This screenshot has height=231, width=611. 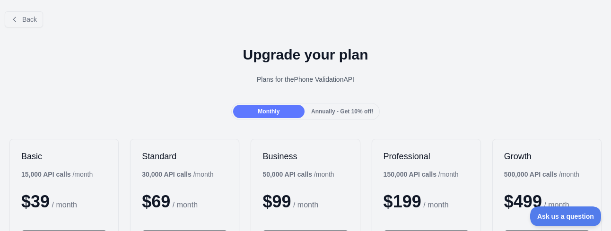 What do you see at coordinates (402, 201) in the screenshot?
I see `span: $ 199` at bounding box center [402, 201].